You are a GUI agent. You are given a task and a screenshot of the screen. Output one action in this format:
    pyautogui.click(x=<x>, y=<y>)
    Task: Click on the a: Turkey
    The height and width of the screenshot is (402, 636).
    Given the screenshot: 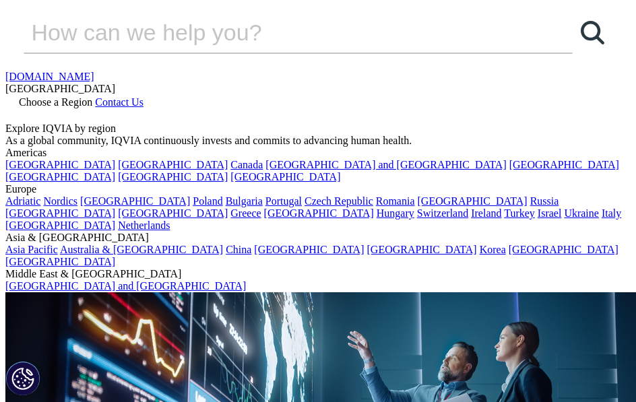 What is the action you would take?
    pyautogui.click(x=519, y=213)
    